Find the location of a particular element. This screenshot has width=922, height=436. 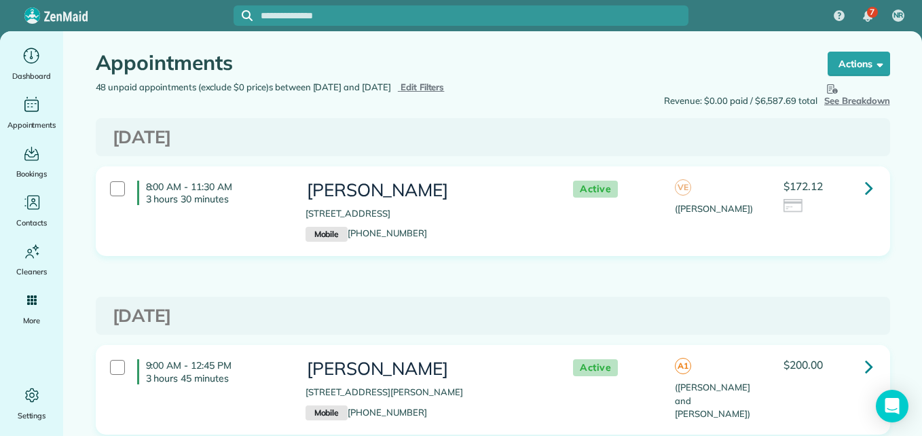

p: 3 hours 30 minutes is located at coordinates (215, 199).